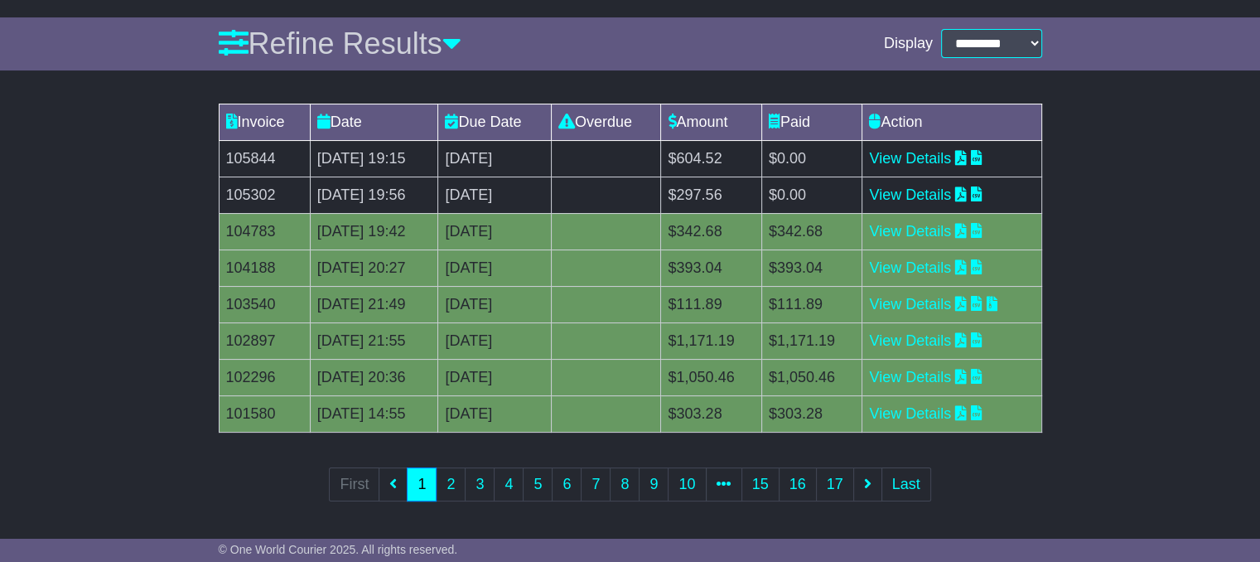 The width and height of the screenshot is (1260, 562). Describe the element at coordinates (338, 549) in the screenshot. I see `span: © One World Courier 2025. All rights reserved.` at that location.